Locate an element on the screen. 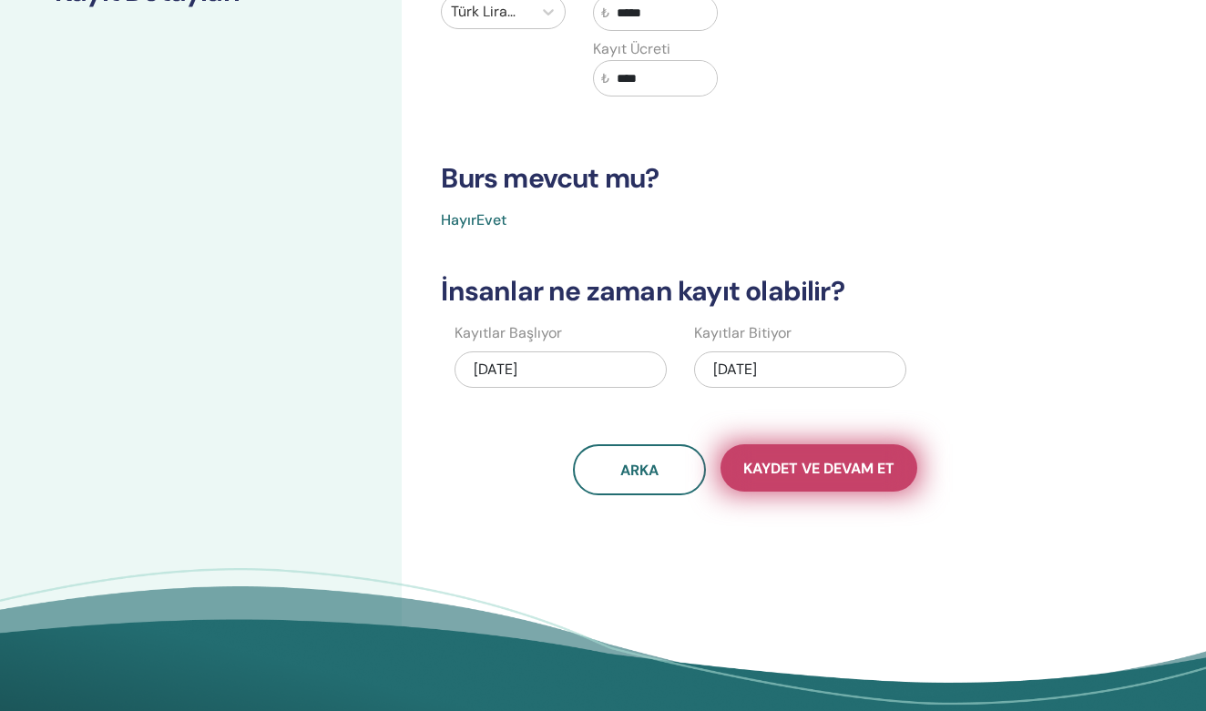 The width and height of the screenshot is (1206, 711). h3: İnsanlar ne zaman kayıt olabilir? is located at coordinates (744, 291).